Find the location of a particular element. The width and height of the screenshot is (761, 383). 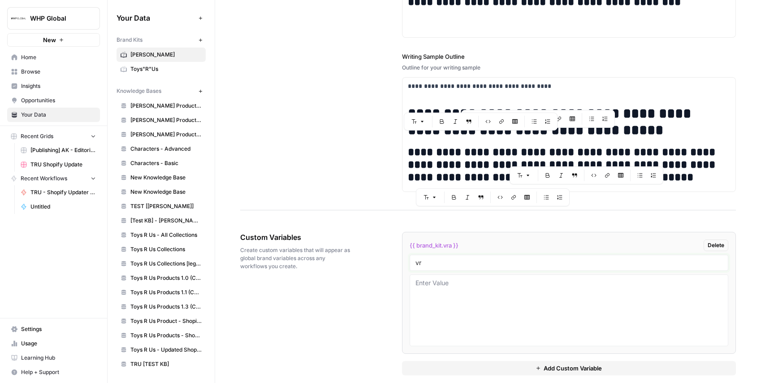

button: Help + Support is located at coordinates (53, 372).